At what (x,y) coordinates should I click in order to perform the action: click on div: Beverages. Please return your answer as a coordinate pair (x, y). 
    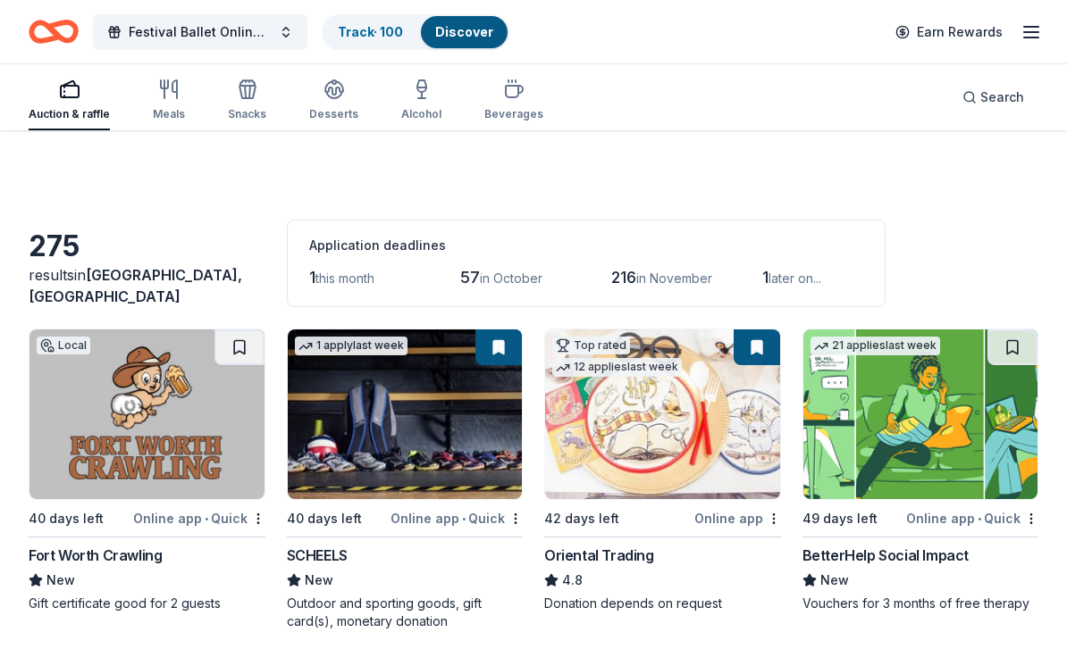
    Looking at the image, I should click on (514, 114).